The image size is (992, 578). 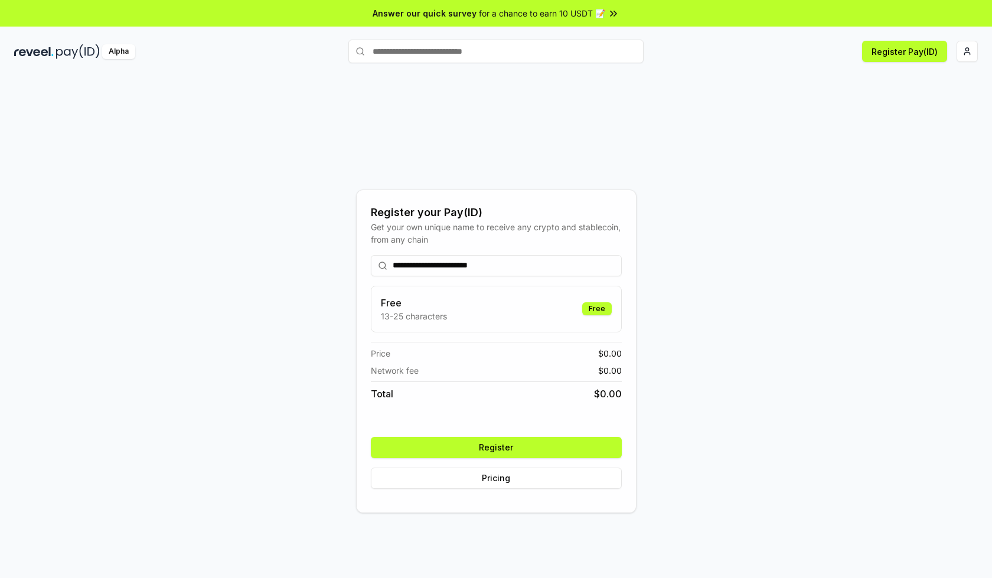 What do you see at coordinates (496, 478) in the screenshot?
I see `button: Pricing` at bounding box center [496, 478].